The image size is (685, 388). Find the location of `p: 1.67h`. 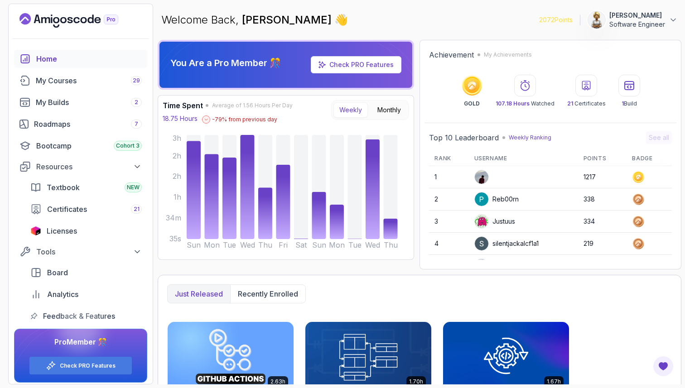

p: 1.67h is located at coordinates (553, 382).